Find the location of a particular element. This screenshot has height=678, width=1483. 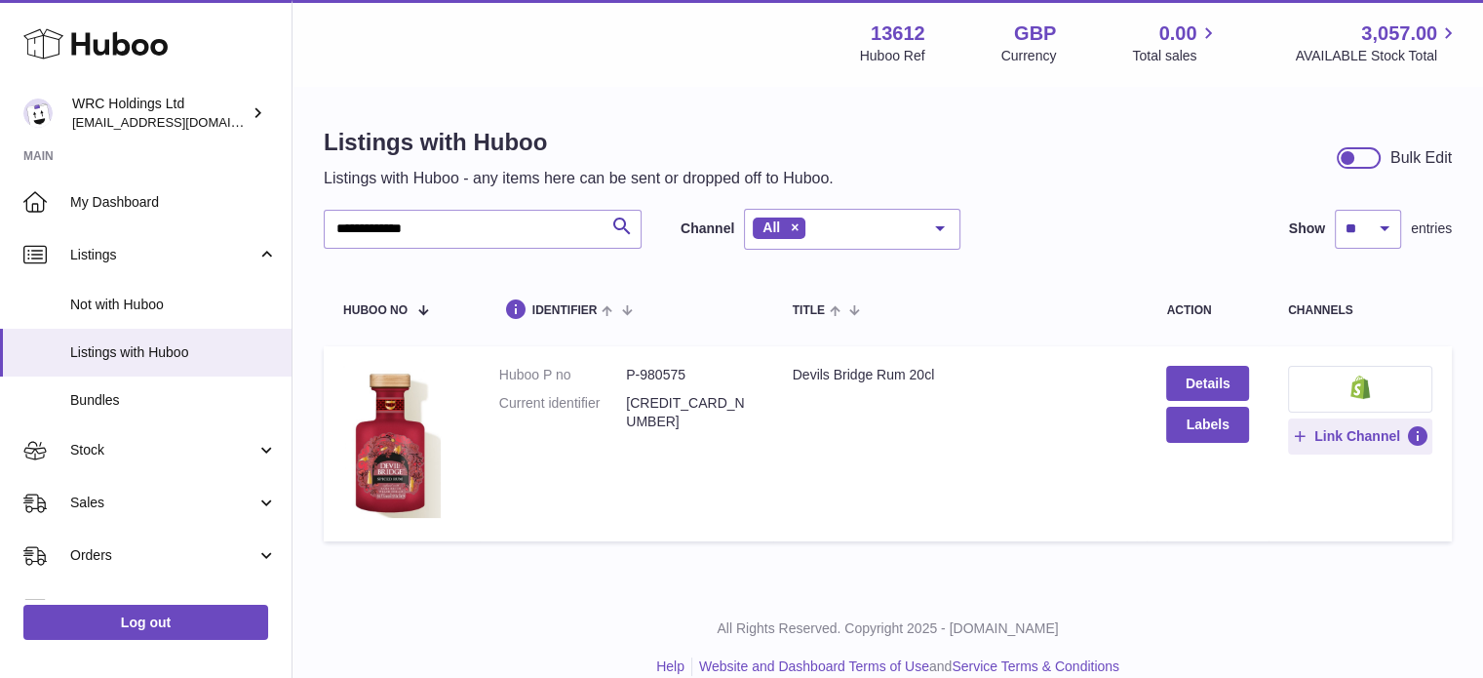

a: 3,057.00 AVAILABLE Stock Total is located at coordinates (1377, 43).